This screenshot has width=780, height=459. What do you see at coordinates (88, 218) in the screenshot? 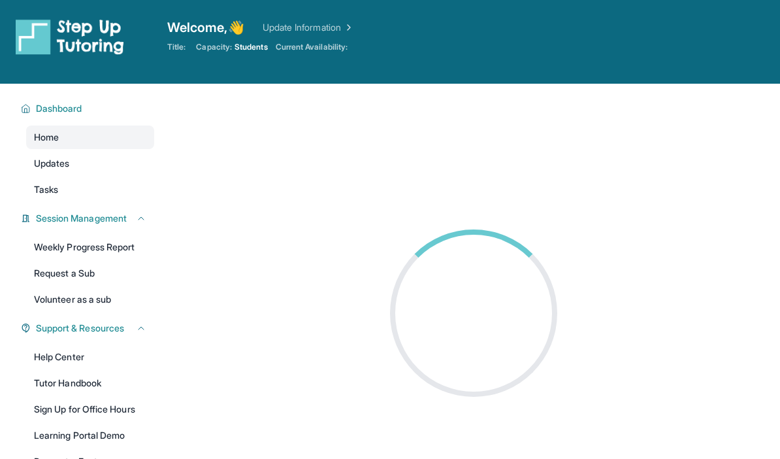
I see `button: Session Management` at bounding box center [88, 218].